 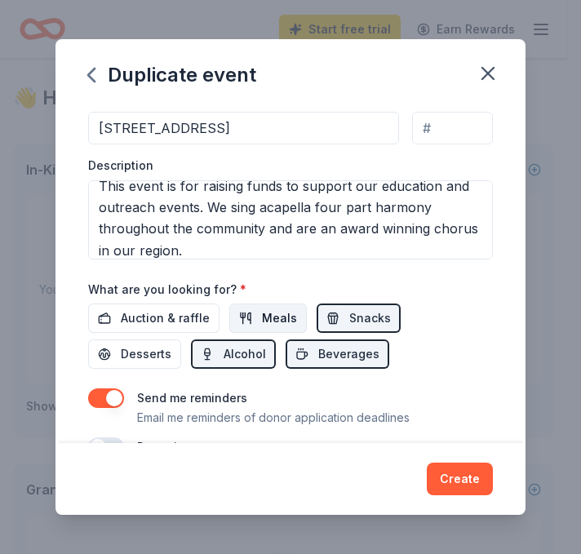 What do you see at coordinates (182, 446) in the screenshot?
I see `label: Recurring event` at bounding box center [182, 446].